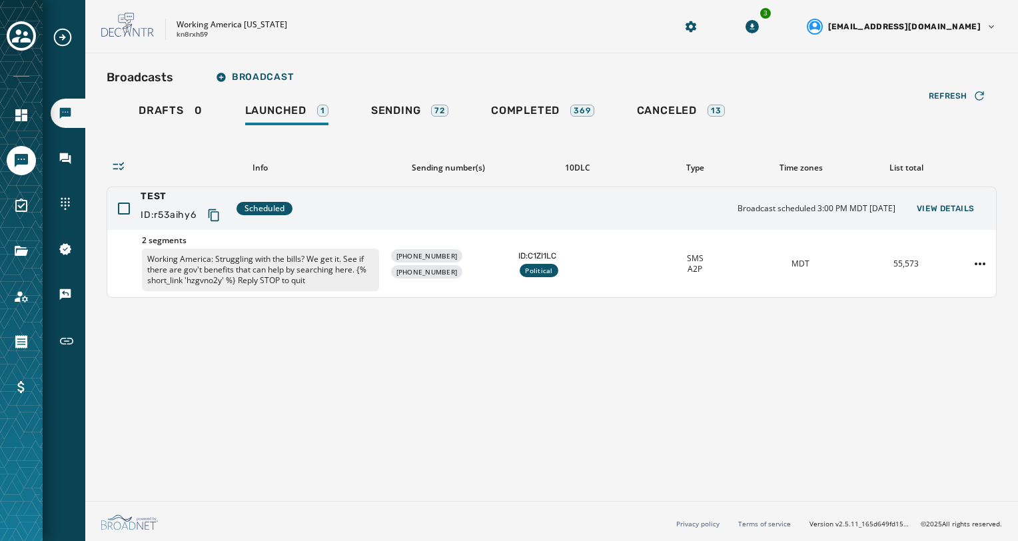 The width and height of the screenshot is (1018, 541). I want to click on span: © 2025 All rights reserved., so click(961, 524).